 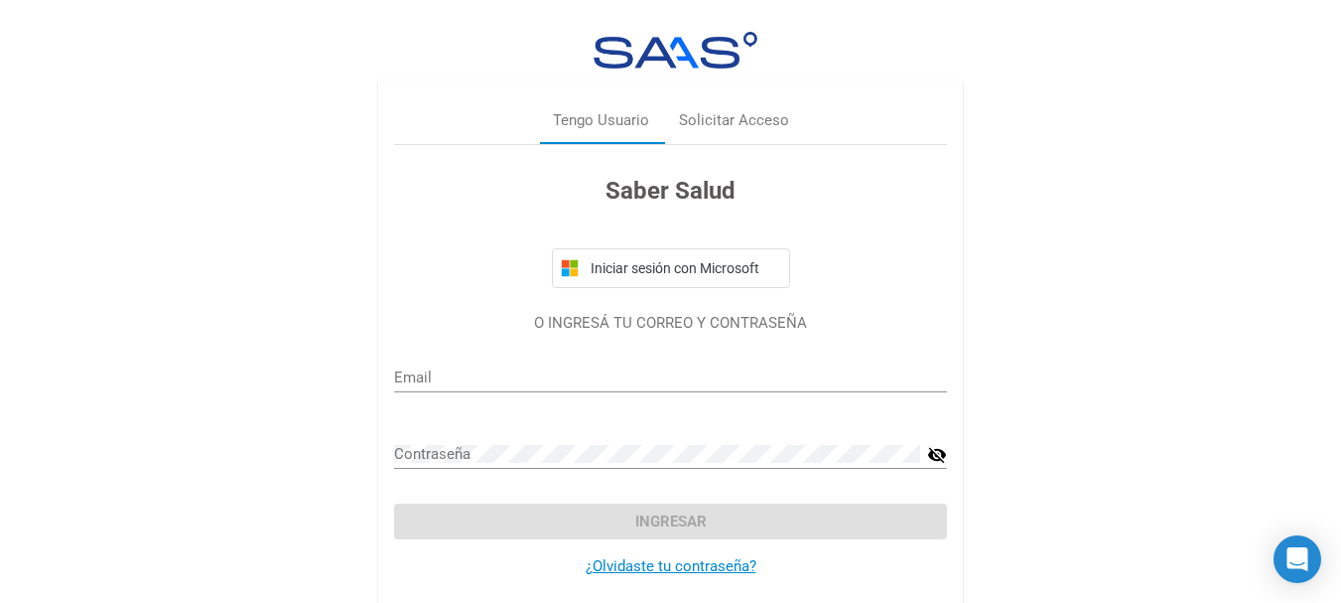 What do you see at coordinates (601, 120) in the screenshot?
I see `div: Tengo Usuario` at bounding box center [601, 120].